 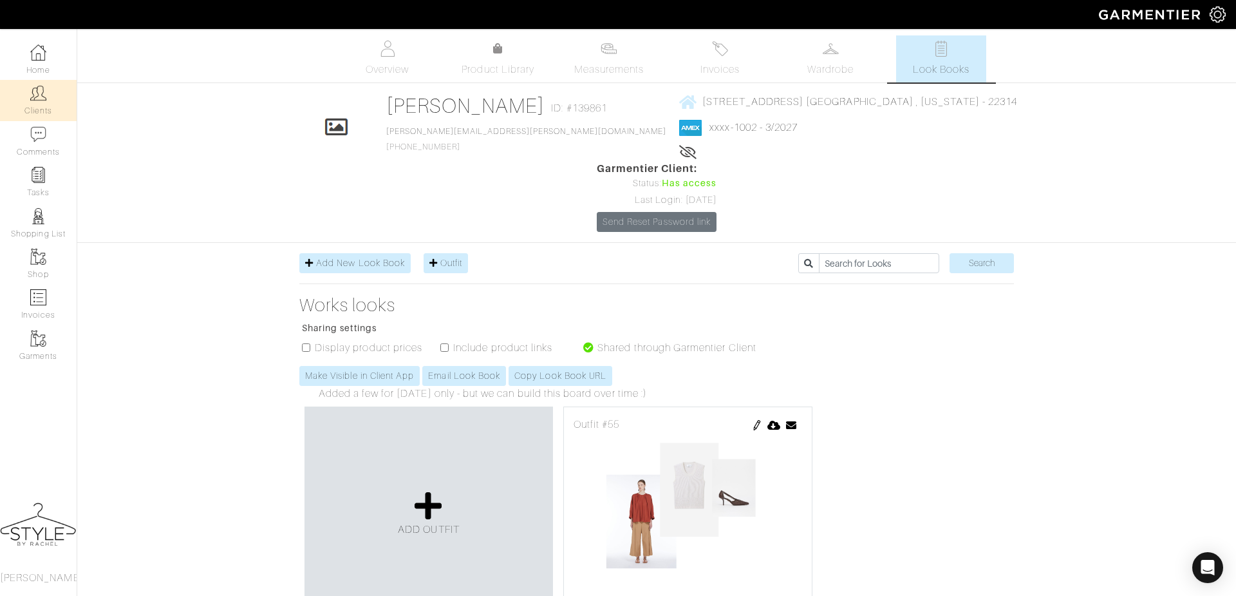 What do you see at coordinates (535, 305) in the screenshot?
I see `h3: Works looks` at bounding box center [535, 305].